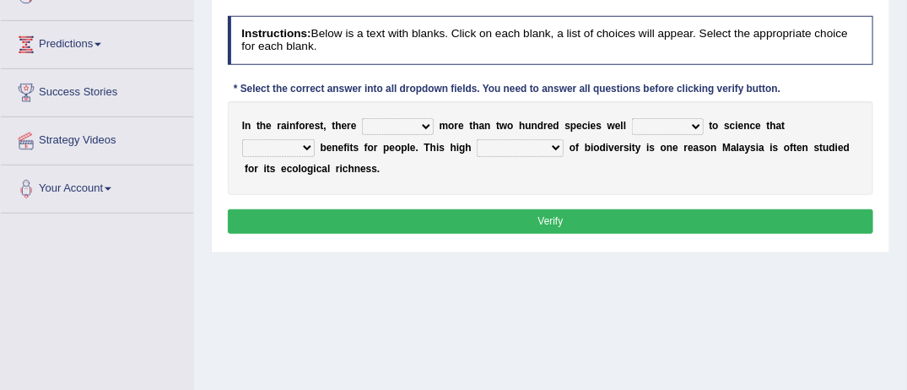 The height and width of the screenshot is (390, 907). Describe the element at coordinates (507, 90) in the screenshot. I see `div: * Select the correct answer into all dropdown fields. You need to answer all questions before cli...` at that location.